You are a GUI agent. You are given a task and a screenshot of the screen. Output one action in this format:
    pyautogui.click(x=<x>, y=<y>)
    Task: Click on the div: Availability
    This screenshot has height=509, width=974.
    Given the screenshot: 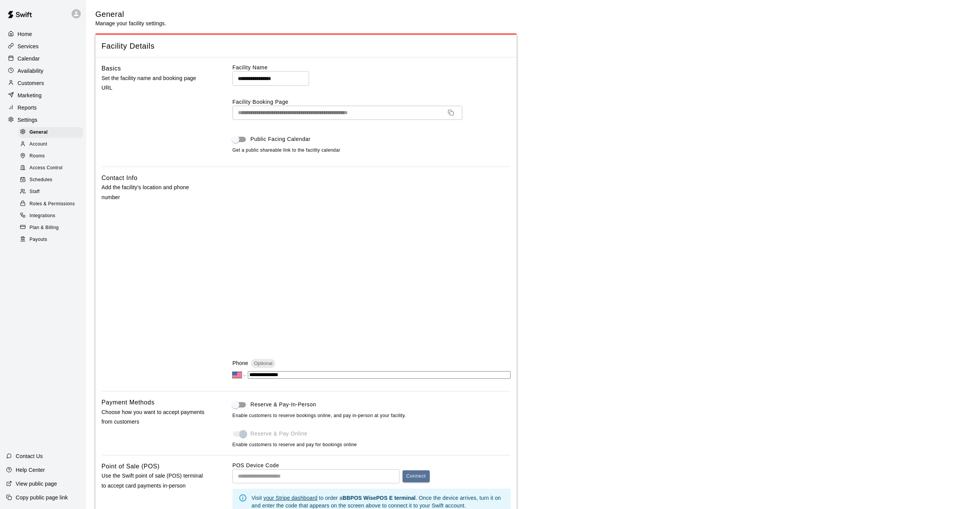 What is the action you would take?
    pyautogui.click(x=43, y=71)
    